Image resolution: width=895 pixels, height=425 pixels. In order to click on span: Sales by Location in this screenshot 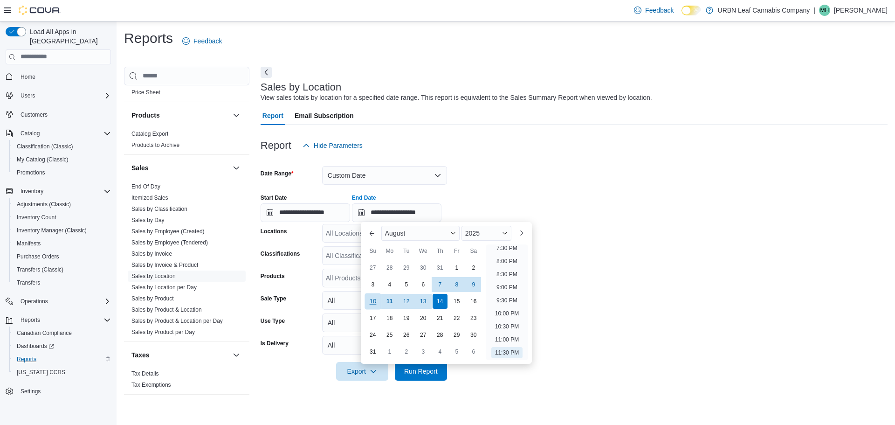, I will do `click(153, 276)`.